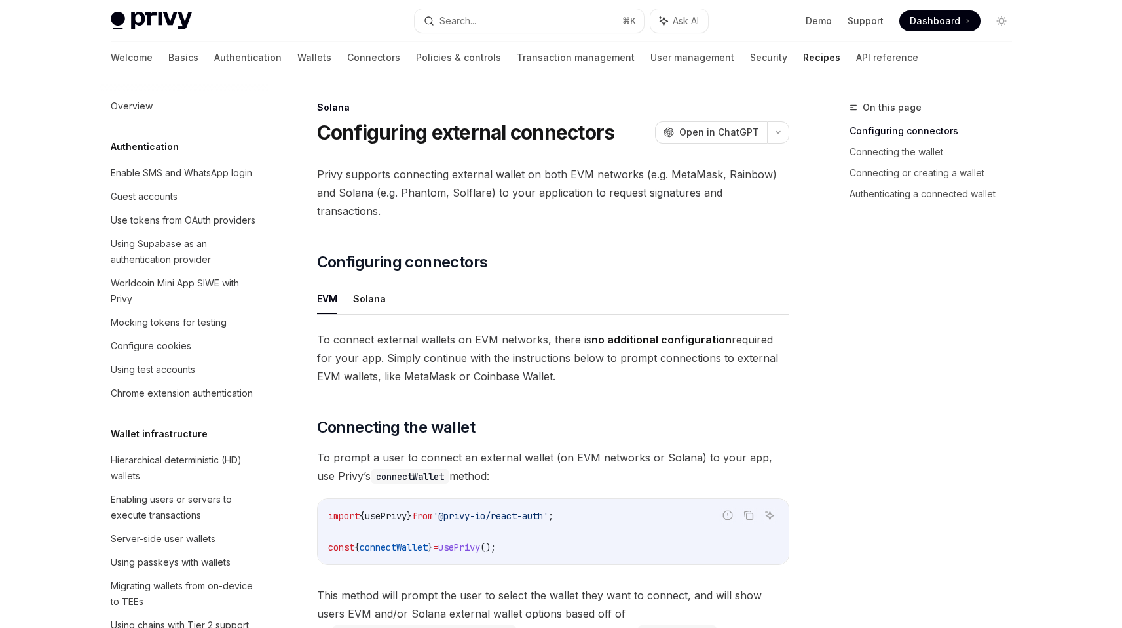  I want to click on div: Chrome extension authentication, so click(181, 393).